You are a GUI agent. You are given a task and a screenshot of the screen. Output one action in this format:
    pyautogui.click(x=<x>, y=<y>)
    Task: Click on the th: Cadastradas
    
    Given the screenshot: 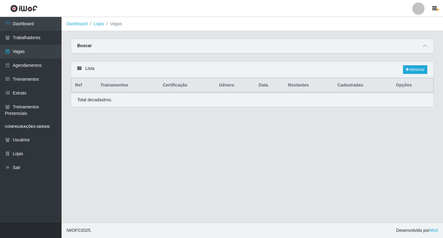 What is the action you would take?
    pyautogui.click(x=363, y=85)
    